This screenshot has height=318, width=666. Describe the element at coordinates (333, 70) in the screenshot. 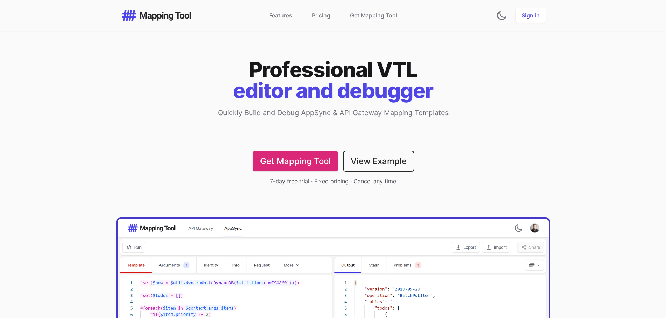

I see `span: Professional VTL` at that location.